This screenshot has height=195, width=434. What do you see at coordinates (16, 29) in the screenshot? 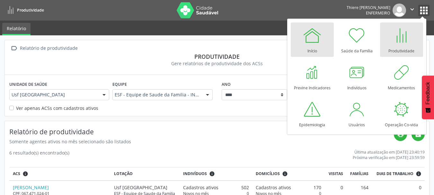
I see `a: Relatório` at bounding box center [16, 29].